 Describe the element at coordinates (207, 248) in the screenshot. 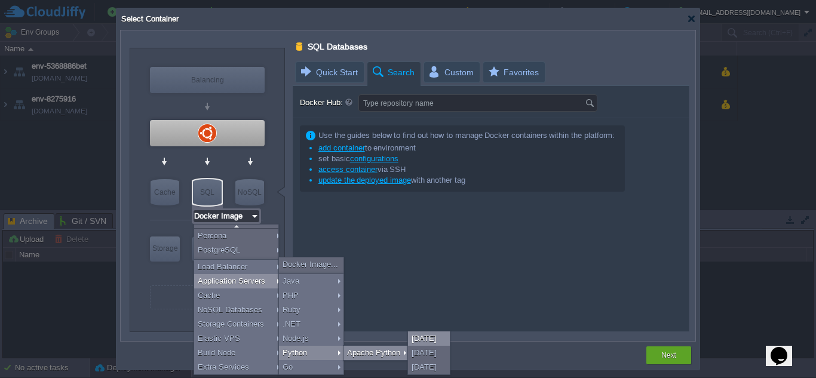

I see `div: VPS` at that location.